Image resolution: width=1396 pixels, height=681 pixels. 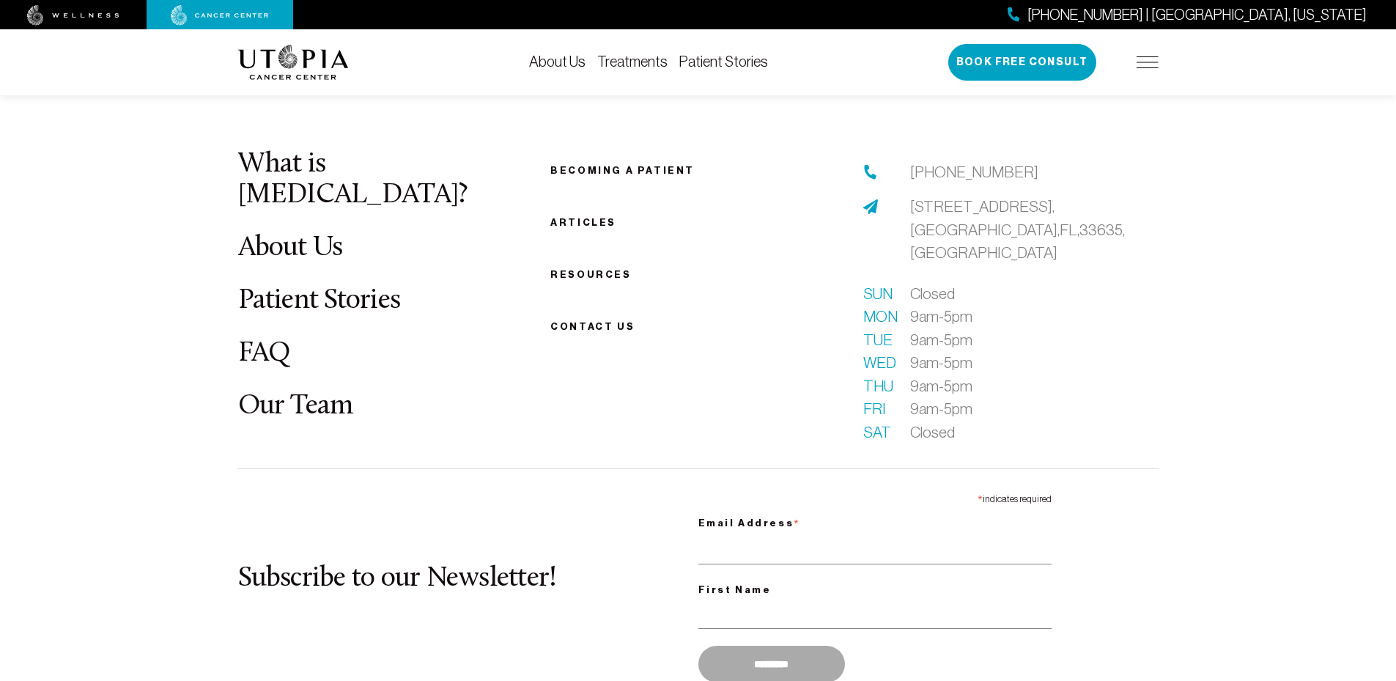 What do you see at coordinates (468, 579) in the screenshot?
I see `h2: Subscribe to our Newsletter!` at bounding box center [468, 579].